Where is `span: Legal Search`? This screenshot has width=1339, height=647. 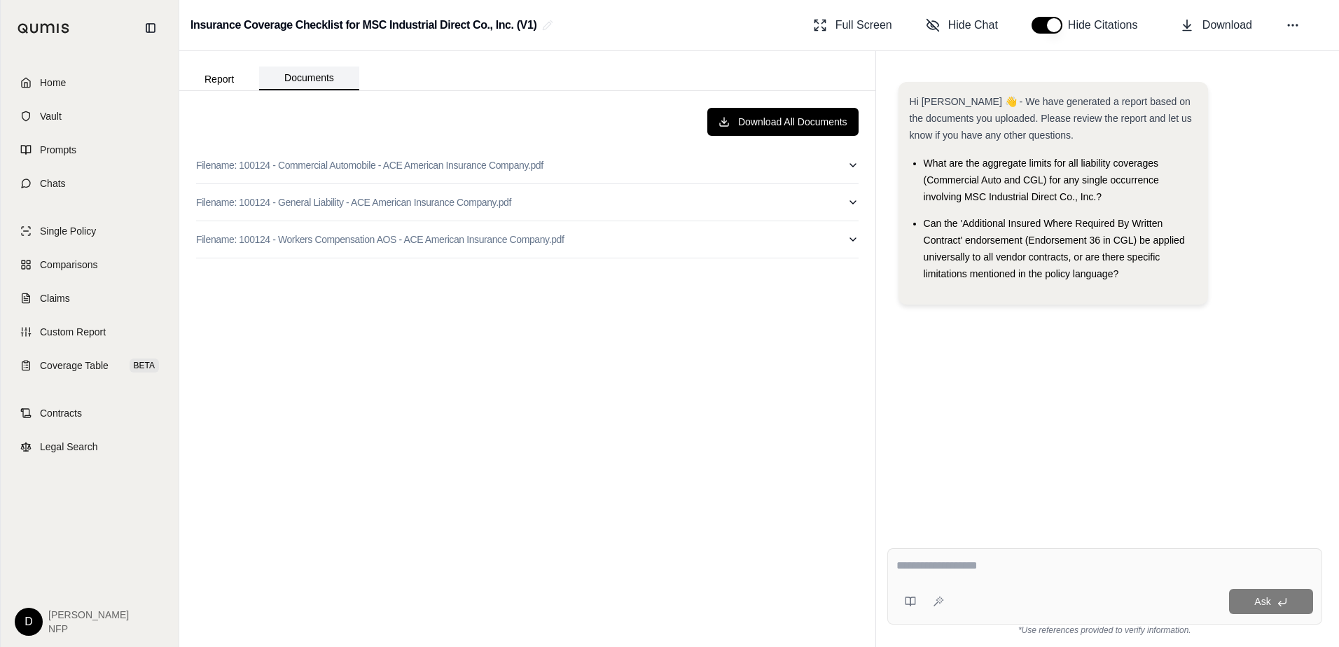 span: Legal Search is located at coordinates (69, 447).